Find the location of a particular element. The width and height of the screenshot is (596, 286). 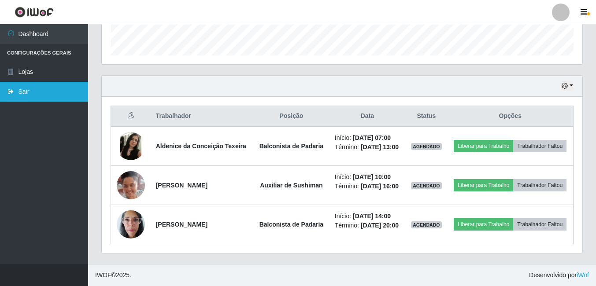

span: IWOF is located at coordinates (103, 275).